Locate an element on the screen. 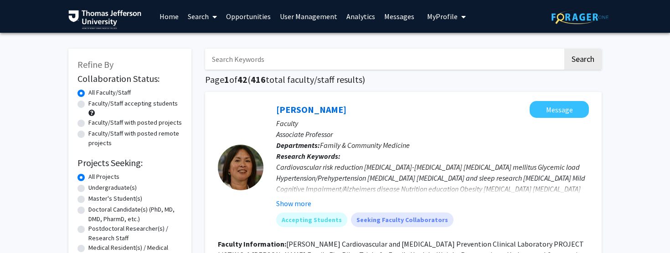 The width and height of the screenshot is (670, 253). p: Faculty is located at coordinates (432, 123).